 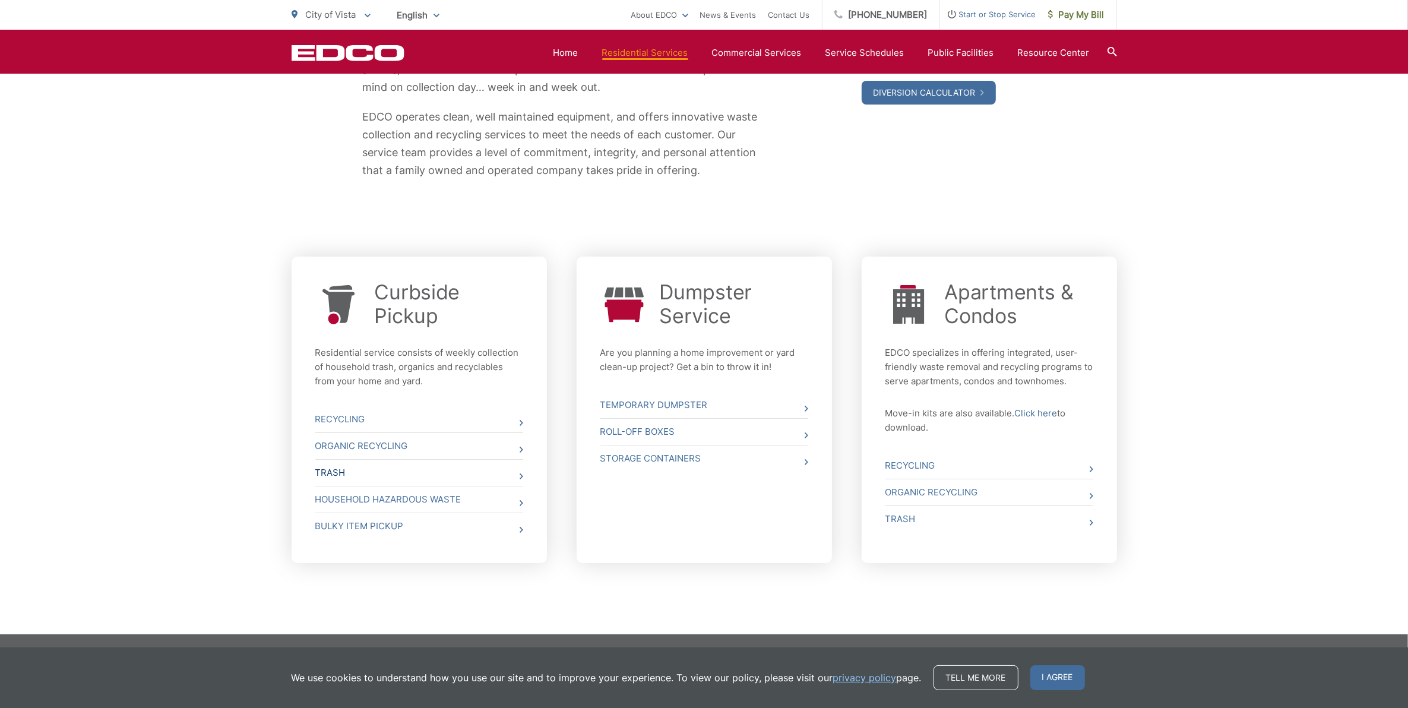 I want to click on a: Public Facilities, so click(x=961, y=53).